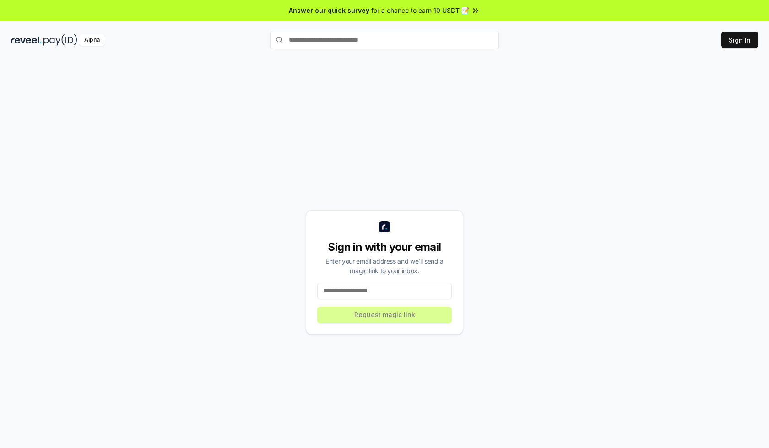 The height and width of the screenshot is (448, 769). What do you see at coordinates (60, 40) in the screenshot?
I see `img: pay_id` at bounding box center [60, 40].